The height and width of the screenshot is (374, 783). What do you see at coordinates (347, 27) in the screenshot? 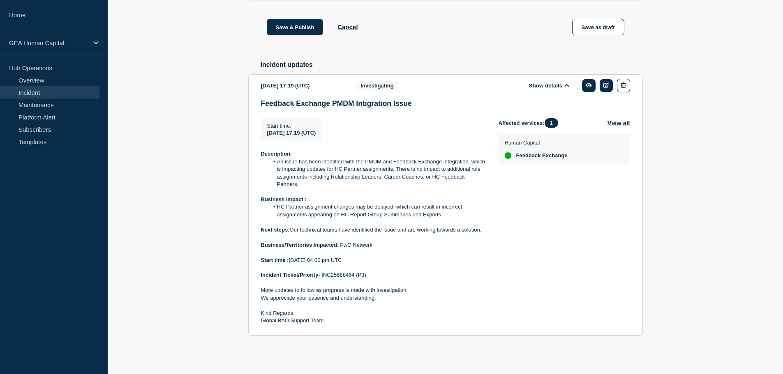
I see `button: Cancel` at bounding box center [347, 27].